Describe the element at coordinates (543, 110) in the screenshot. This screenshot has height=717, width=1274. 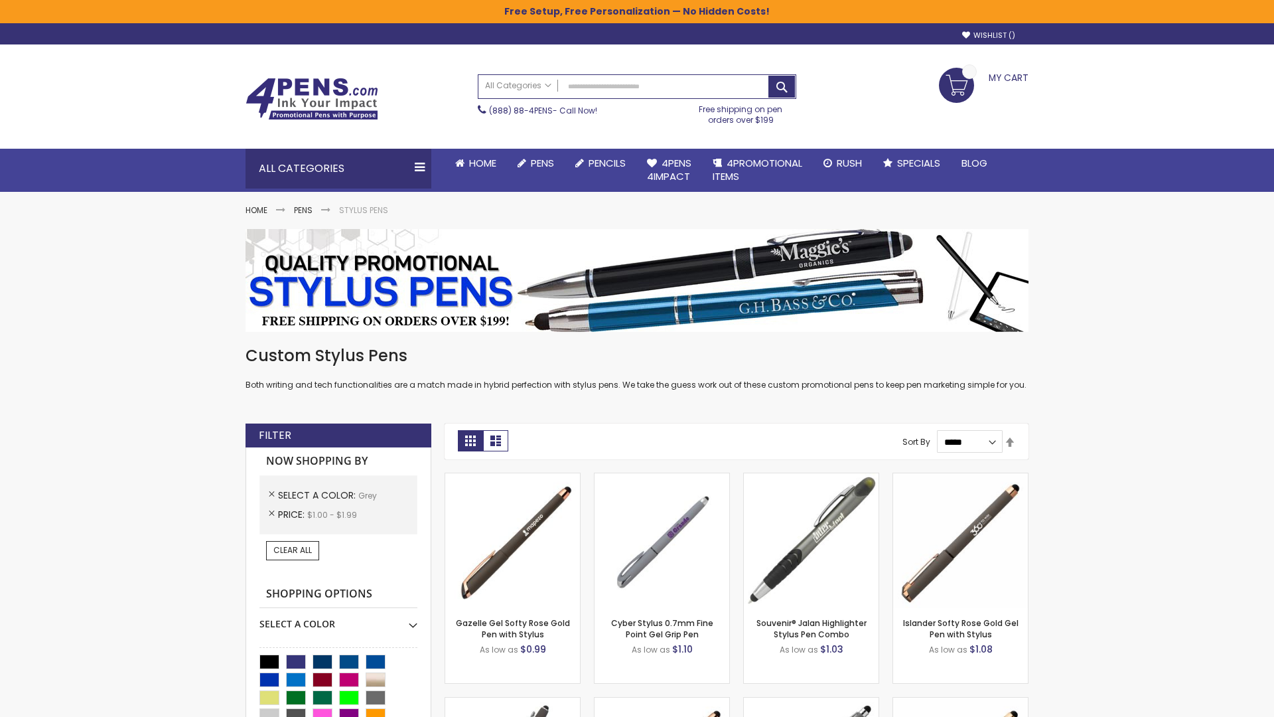
I see `span: - Call Now!` at that location.